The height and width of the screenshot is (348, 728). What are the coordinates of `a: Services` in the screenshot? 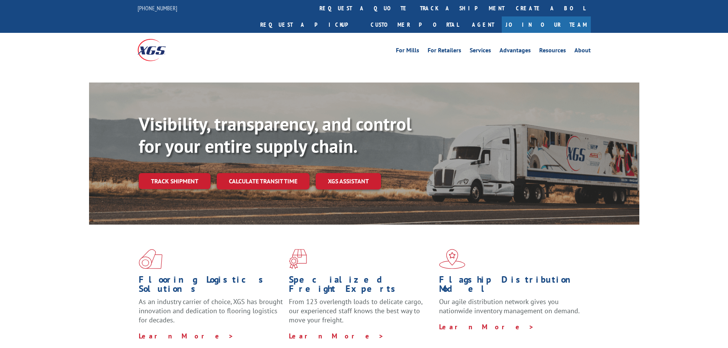 It's located at (480, 52).